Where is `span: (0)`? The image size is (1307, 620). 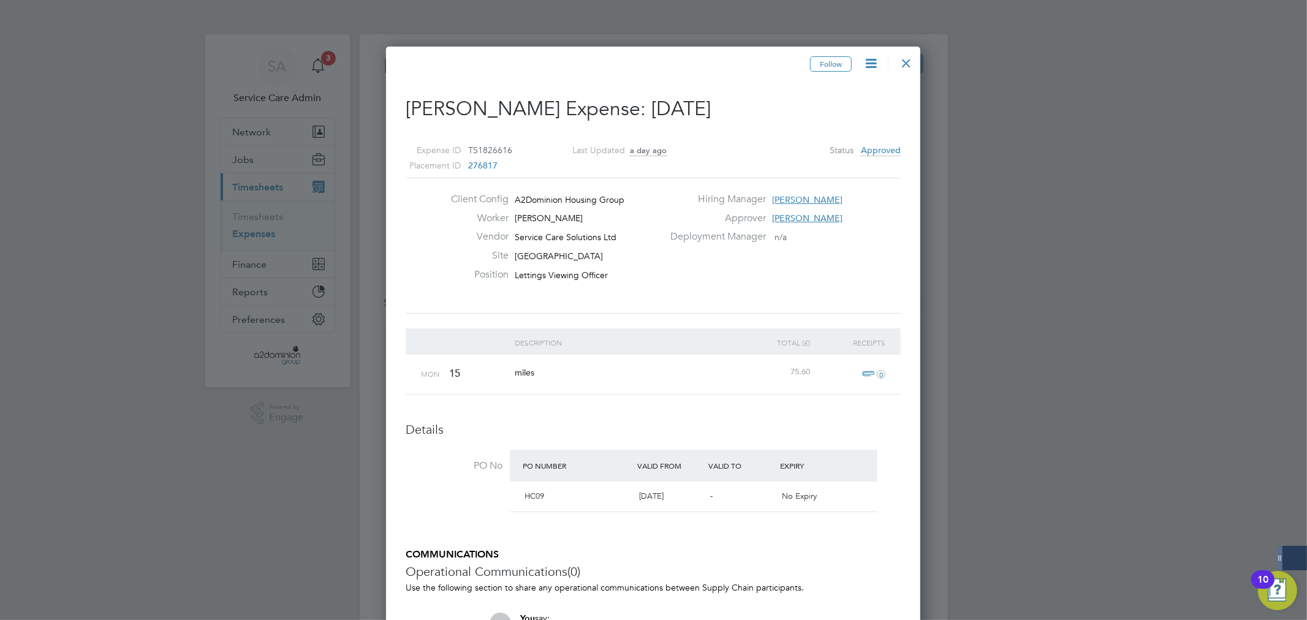
span: (0) is located at coordinates (573, 572).